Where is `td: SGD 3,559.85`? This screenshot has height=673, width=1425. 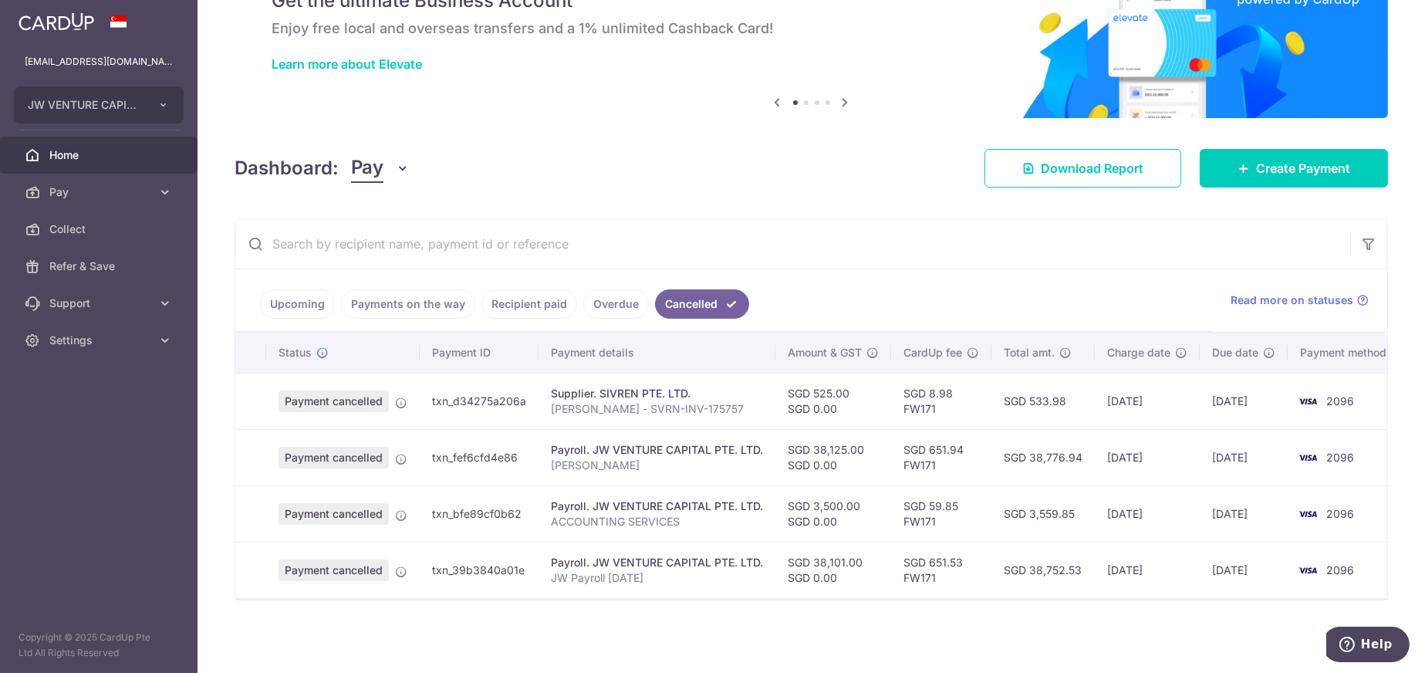
td: SGD 3,559.85 is located at coordinates (1043, 513).